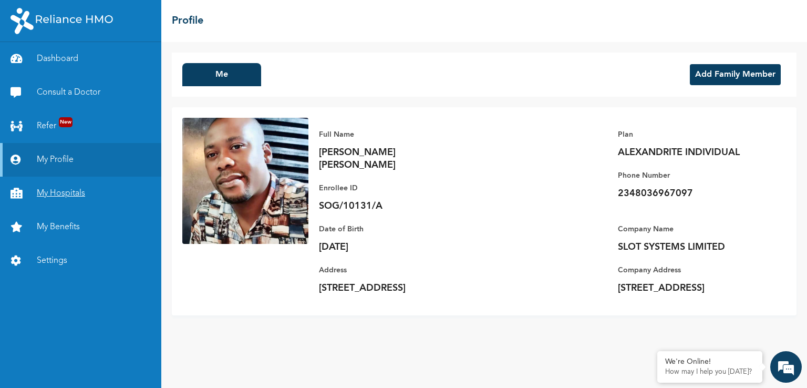 This screenshot has height=388, width=807. What do you see at coordinates (692, 193) in the screenshot?
I see `p: 2348036967097` at bounding box center [692, 193].